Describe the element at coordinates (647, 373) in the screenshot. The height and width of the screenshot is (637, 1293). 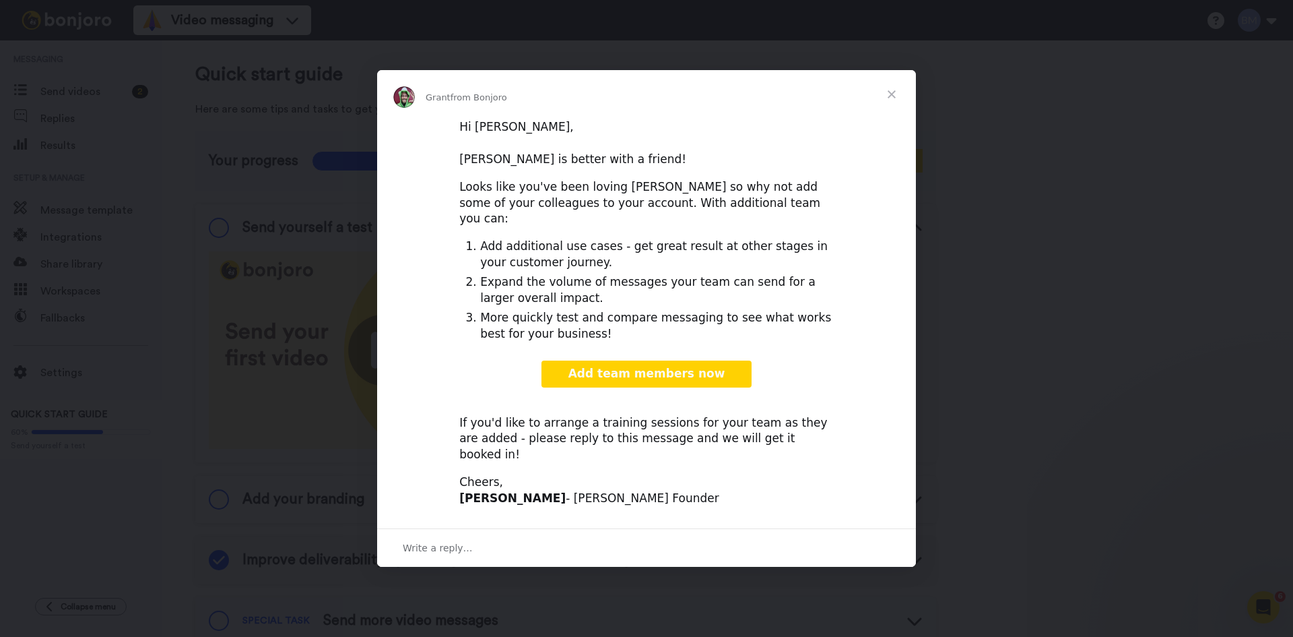
I see `span: Add team members now` at that location.